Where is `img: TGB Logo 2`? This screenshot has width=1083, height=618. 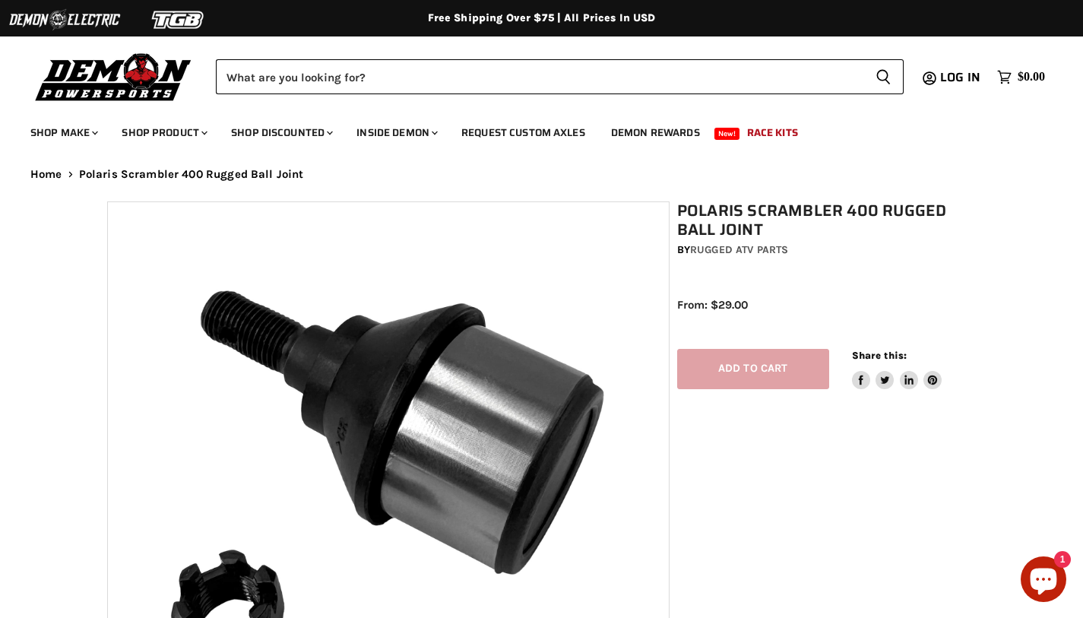 img: TGB Logo 2 is located at coordinates (179, 20).